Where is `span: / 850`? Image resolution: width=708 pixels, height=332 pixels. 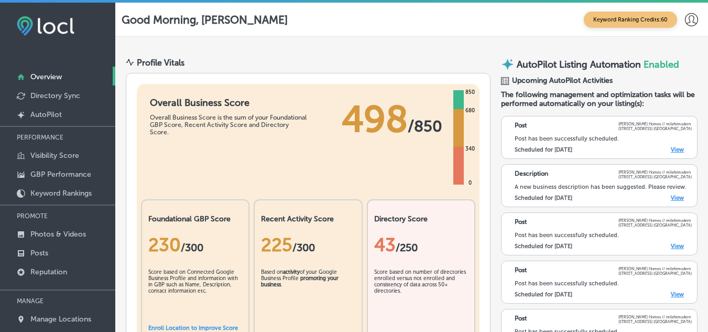
span: / 850 is located at coordinates (425, 126).